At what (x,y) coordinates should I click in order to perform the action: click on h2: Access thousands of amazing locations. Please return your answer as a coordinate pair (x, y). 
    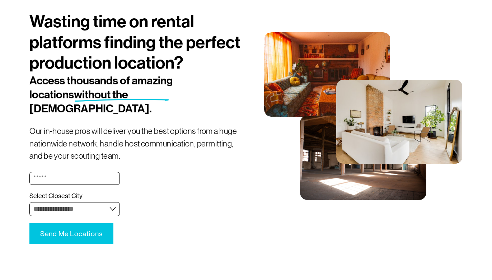
    Looking at the image, I should click on (120, 95).